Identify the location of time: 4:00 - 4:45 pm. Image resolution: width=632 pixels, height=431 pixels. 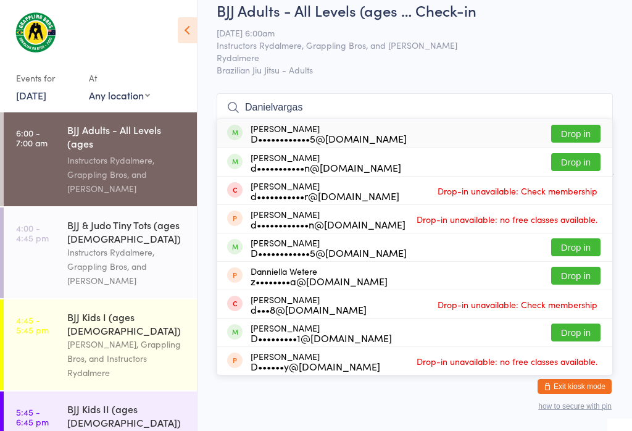
(32, 233).